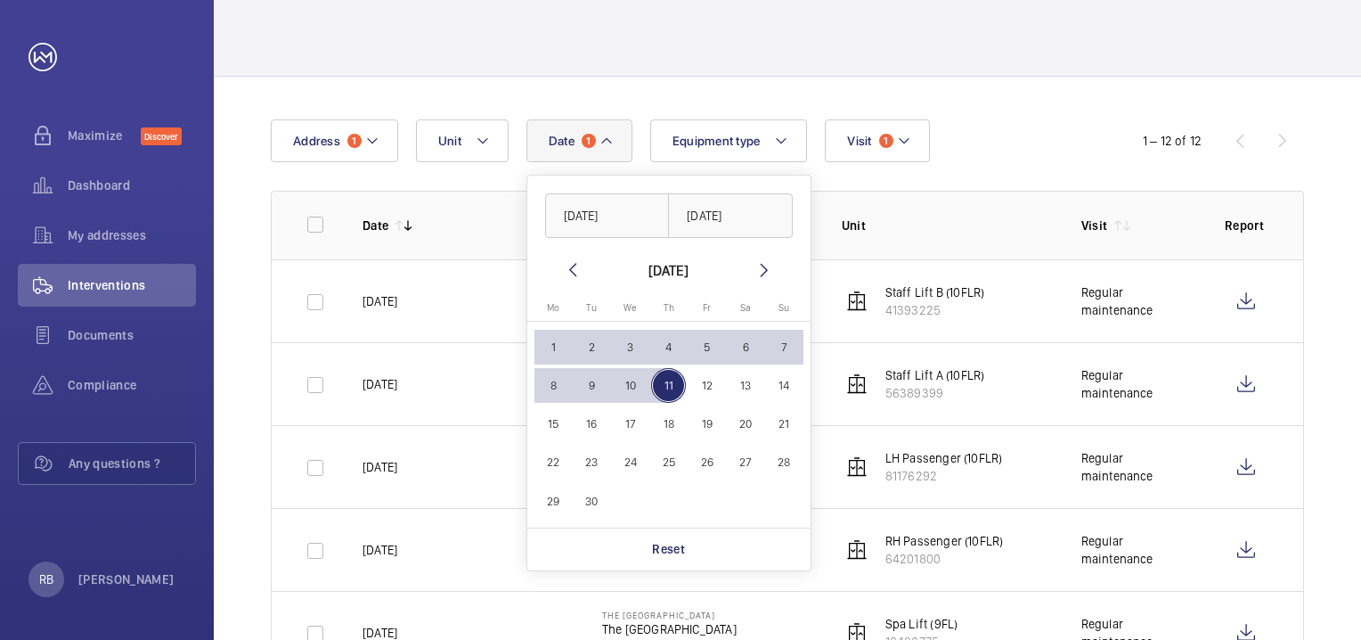 This screenshot has height=640, width=1361. What do you see at coordinates (1246, 225) in the screenshot?
I see `p: Report` at bounding box center [1246, 225].